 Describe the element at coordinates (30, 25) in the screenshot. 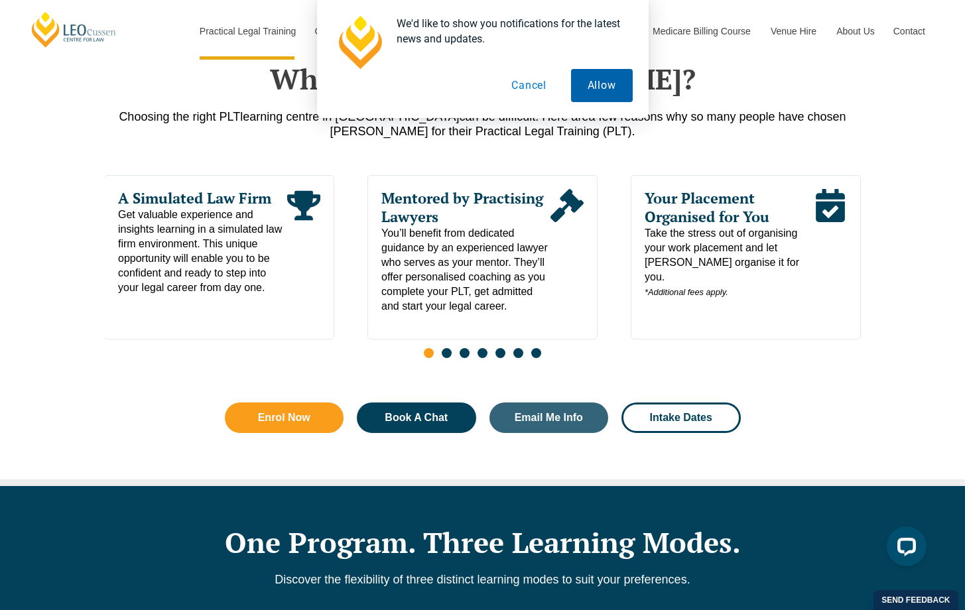

I see `button: Open LiveChat chat widget` at that location.